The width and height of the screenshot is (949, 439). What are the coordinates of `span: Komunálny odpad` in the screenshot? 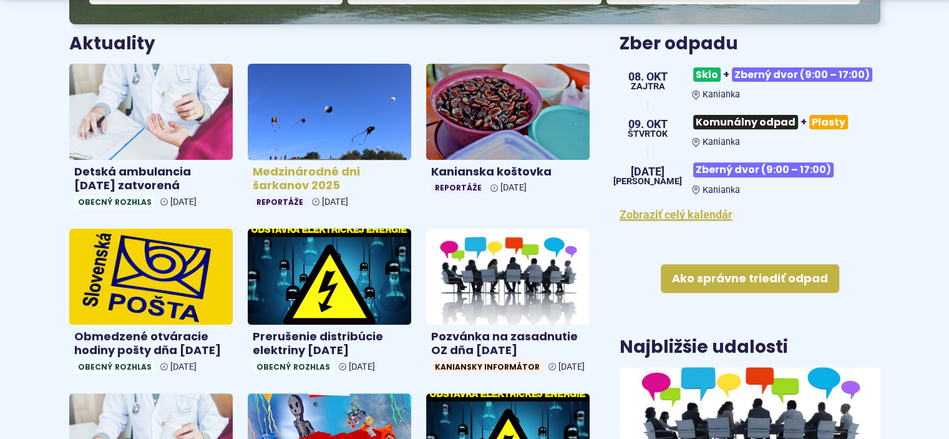 It's located at (746, 122).